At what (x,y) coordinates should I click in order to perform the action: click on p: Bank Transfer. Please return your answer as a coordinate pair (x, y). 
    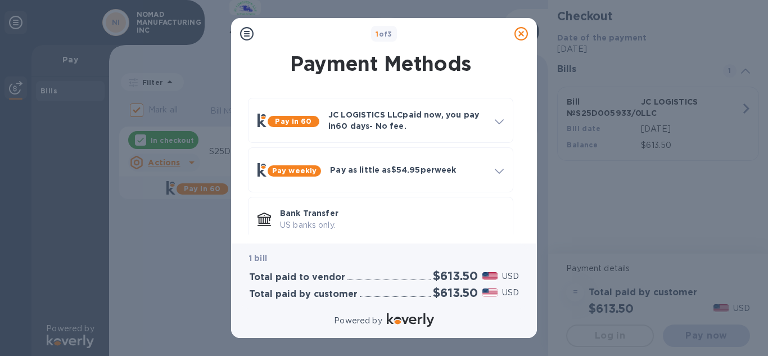
    Looking at the image, I should click on (392, 213).